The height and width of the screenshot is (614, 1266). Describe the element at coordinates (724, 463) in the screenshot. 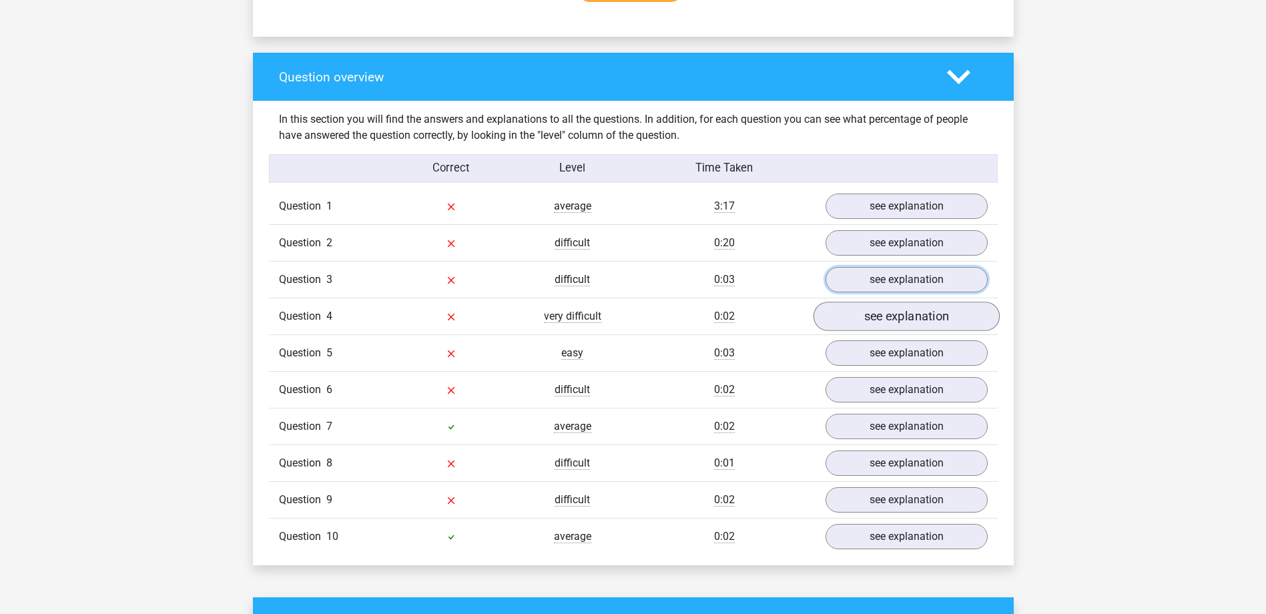

I see `span: 0:01` at that location.